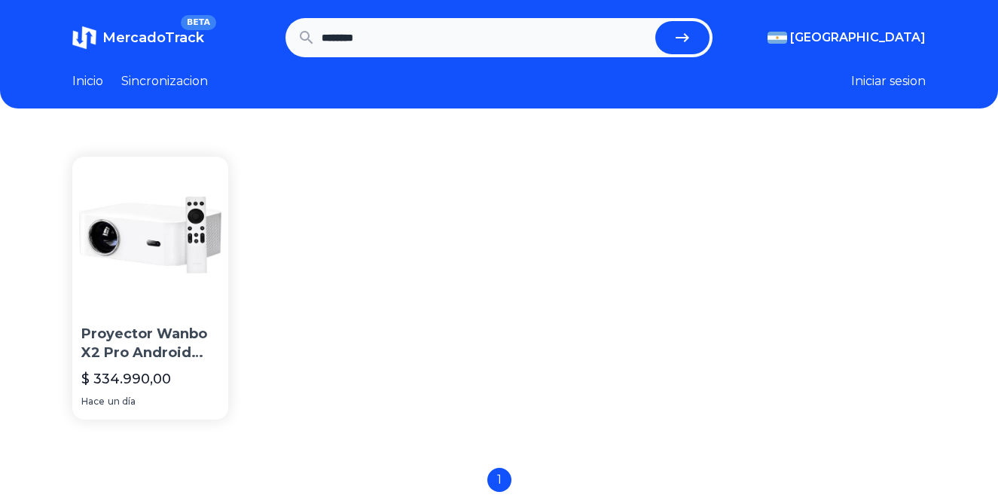 Image resolution: width=998 pixels, height=498 pixels. I want to click on img: Proyector Wanbo X2 Pro Android Wifi 450 Lumens Bluetooth Hd, so click(150, 234).